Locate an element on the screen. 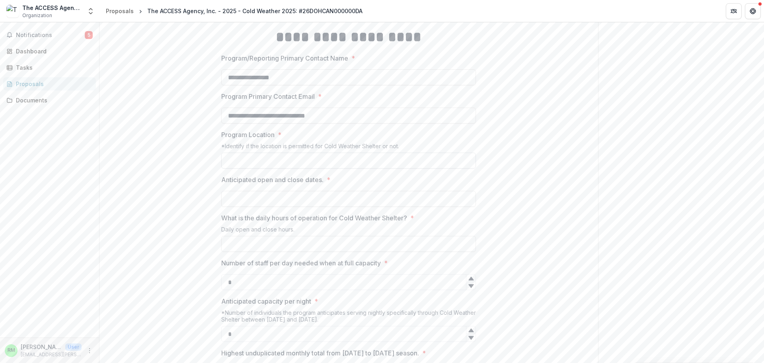  button: Open entity switcher is located at coordinates (91, 11).